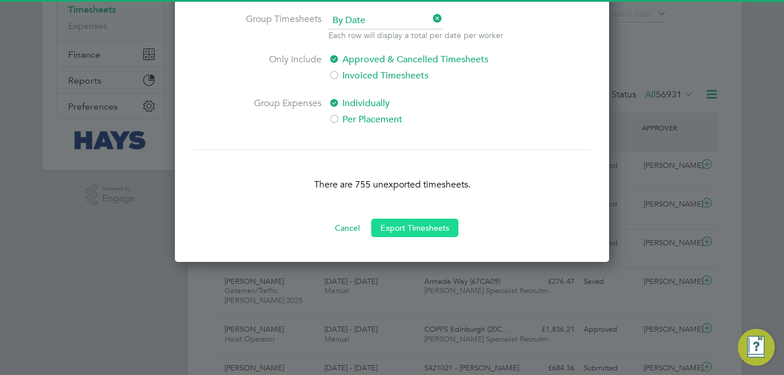  I want to click on button: Engage Resource Center, so click(756, 348).